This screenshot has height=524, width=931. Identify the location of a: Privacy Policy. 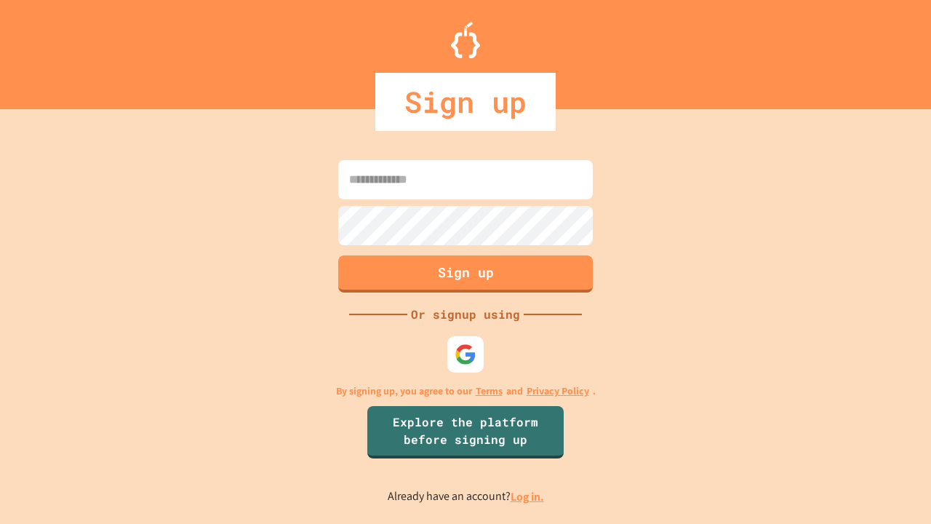
(558, 390).